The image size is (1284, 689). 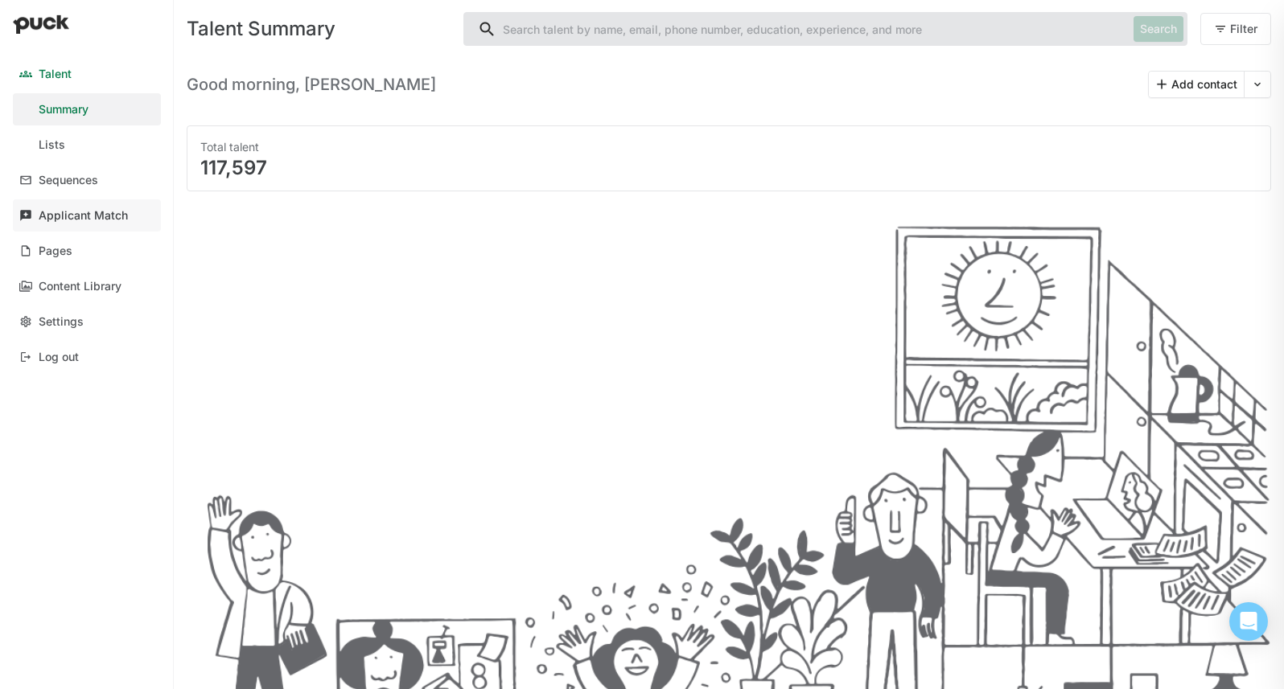 What do you see at coordinates (51, 145) in the screenshot?
I see `div: Lists` at bounding box center [51, 145].